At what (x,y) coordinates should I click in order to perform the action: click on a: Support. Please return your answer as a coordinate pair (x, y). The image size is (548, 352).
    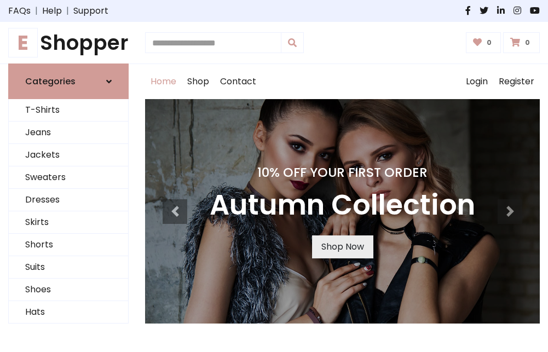
    Looking at the image, I should click on (91, 11).